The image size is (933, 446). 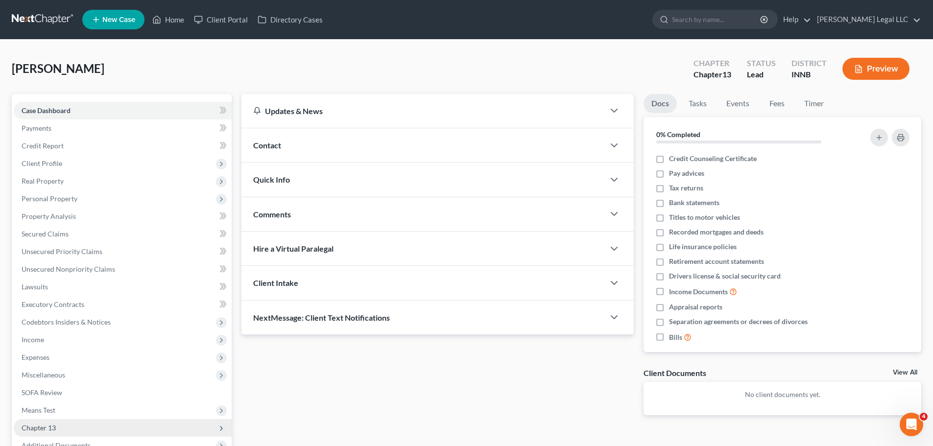 What do you see at coordinates (68, 269) in the screenshot?
I see `span: Unsecured Nonpriority Claims` at bounding box center [68, 269].